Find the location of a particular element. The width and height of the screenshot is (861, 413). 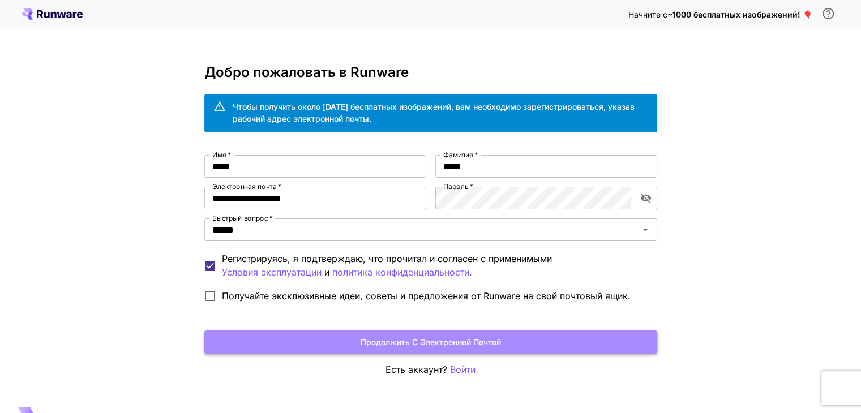

button: Открыть is located at coordinates (646, 230).